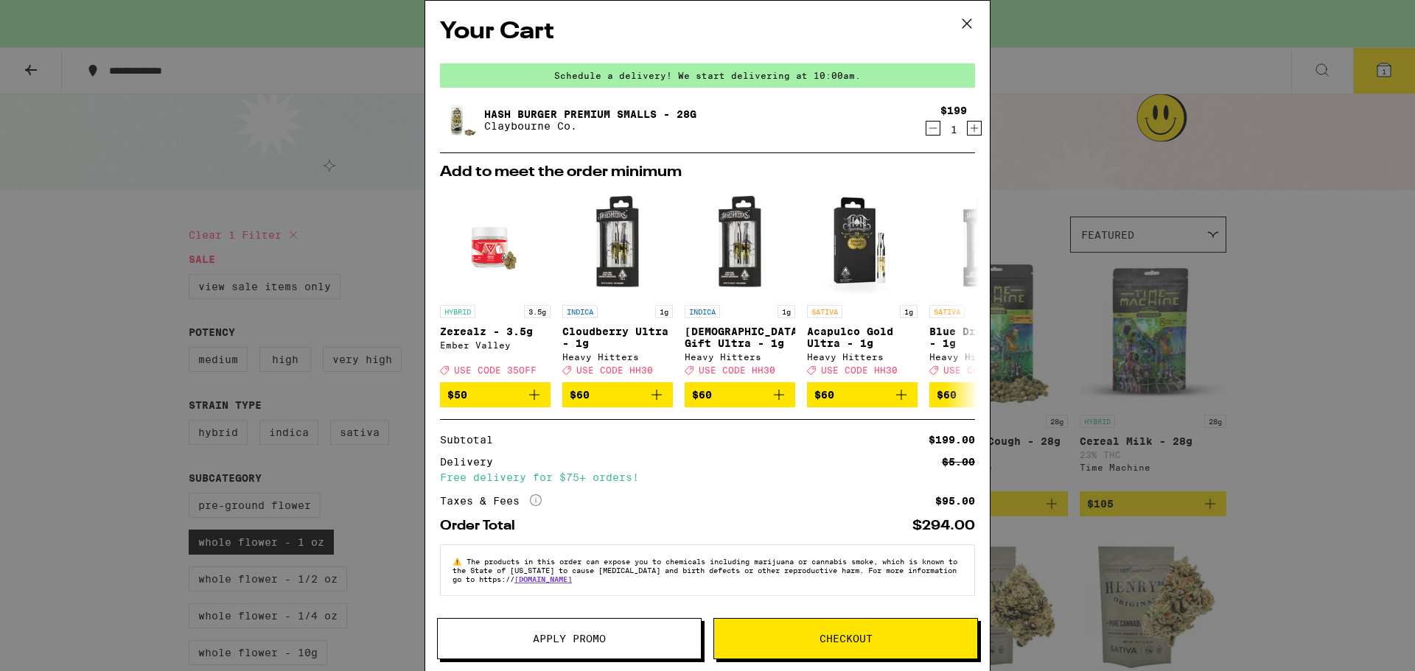  I want to click on button: Apply Promo, so click(569, 639).